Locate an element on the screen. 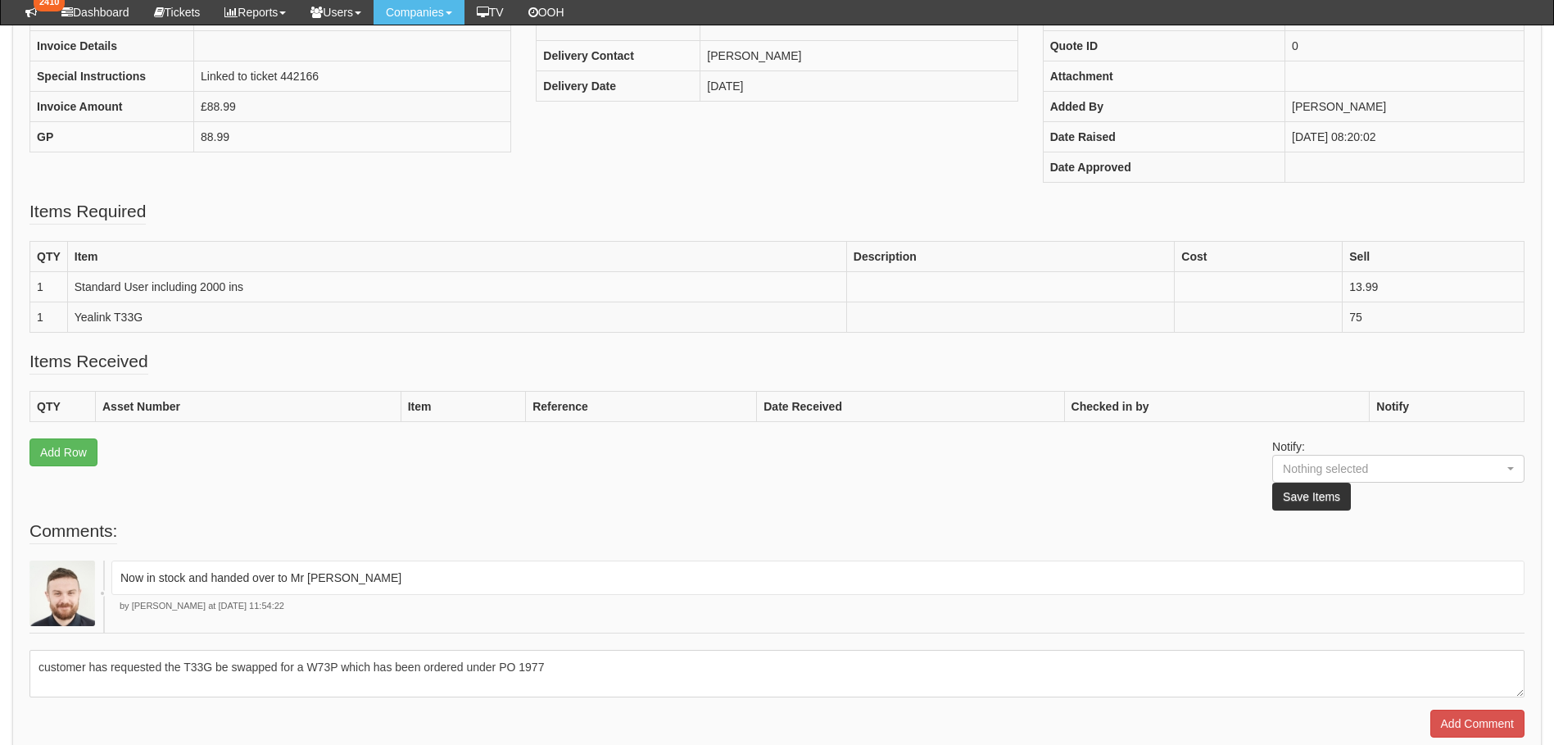 This screenshot has height=745, width=1554. img: Brad Guiness is located at coordinates (62, 593).